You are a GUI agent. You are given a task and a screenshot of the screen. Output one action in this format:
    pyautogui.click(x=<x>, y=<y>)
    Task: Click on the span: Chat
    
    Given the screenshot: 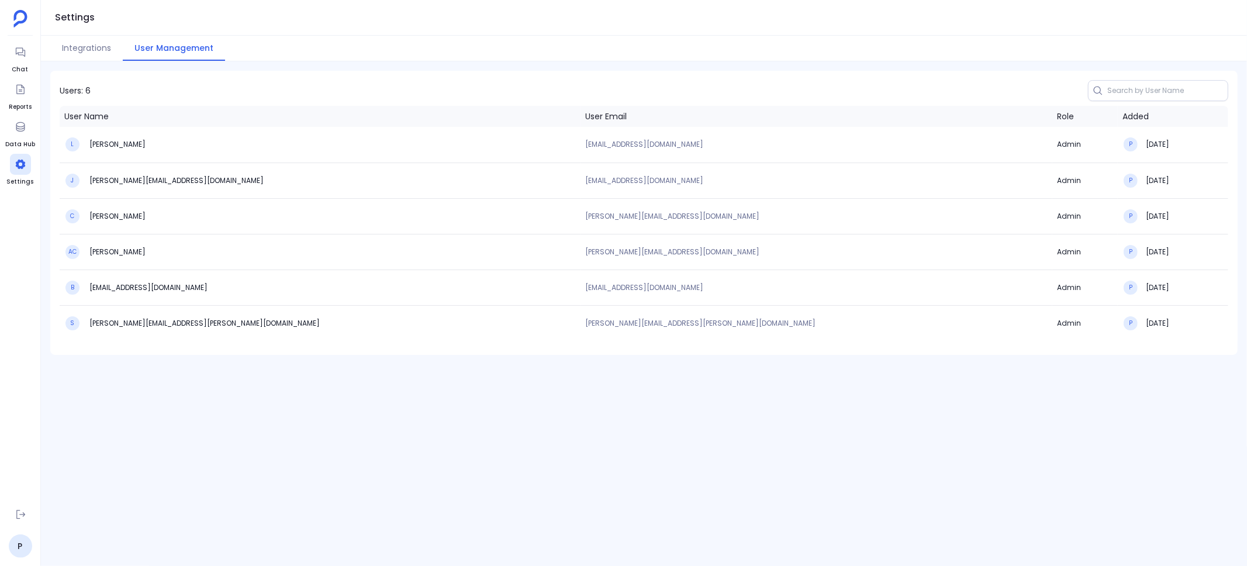 What is the action you would take?
    pyautogui.click(x=20, y=70)
    